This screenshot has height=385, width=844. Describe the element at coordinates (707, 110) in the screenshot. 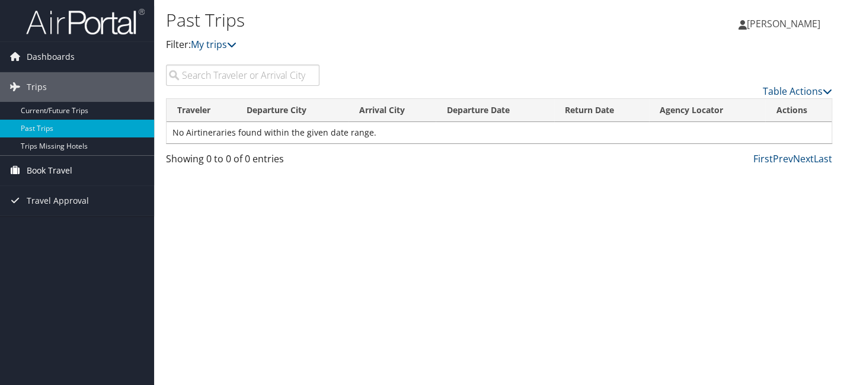

I see `th: Agency Locator: activate to sort column ascending` at that location.